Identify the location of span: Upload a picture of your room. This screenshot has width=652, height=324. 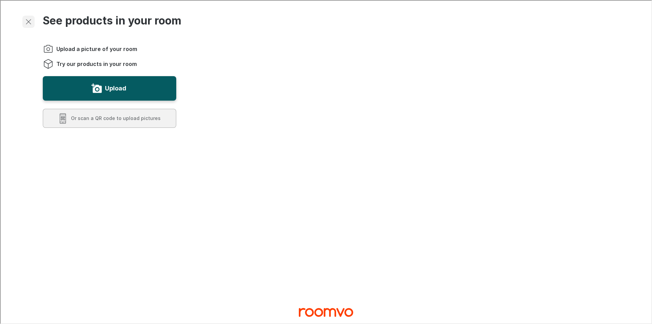
(96, 48).